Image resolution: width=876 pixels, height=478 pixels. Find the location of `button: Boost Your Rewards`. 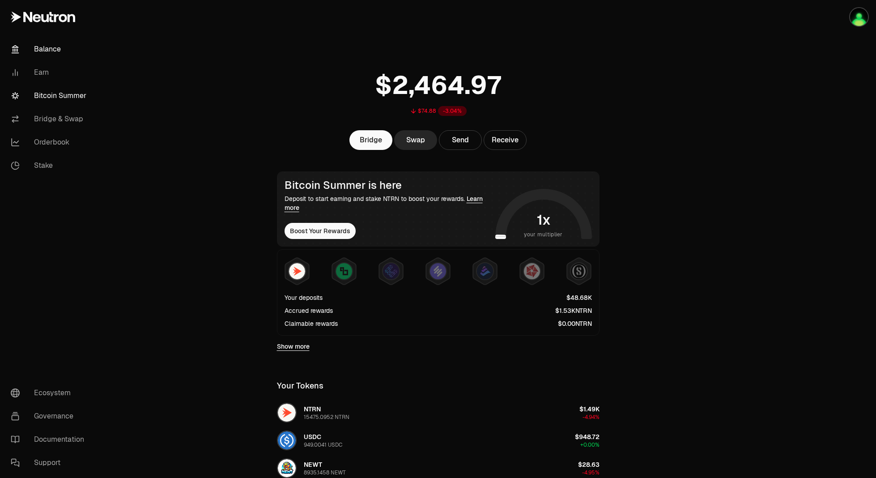

button: Boost Your Rewards is located at coordinates (320, 231).